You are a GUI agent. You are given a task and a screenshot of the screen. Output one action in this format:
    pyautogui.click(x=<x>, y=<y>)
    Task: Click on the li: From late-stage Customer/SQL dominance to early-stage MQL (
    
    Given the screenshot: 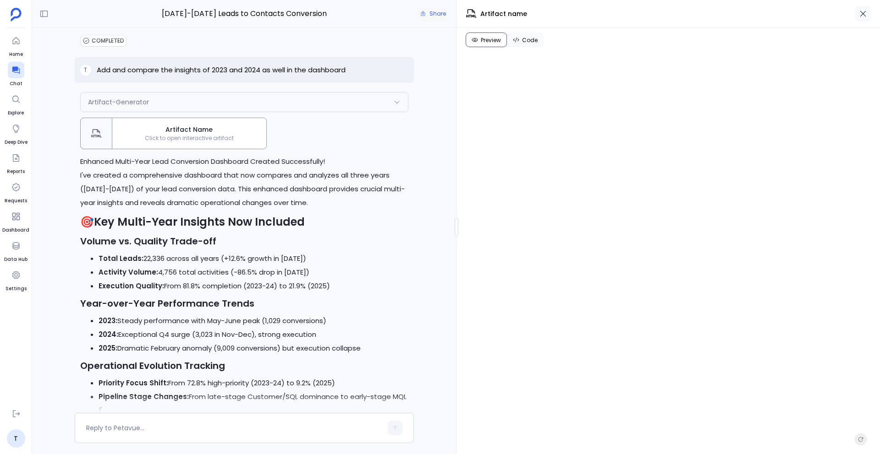 What is the action you would take?
    pyautogui.click(x=253, y=404)
    